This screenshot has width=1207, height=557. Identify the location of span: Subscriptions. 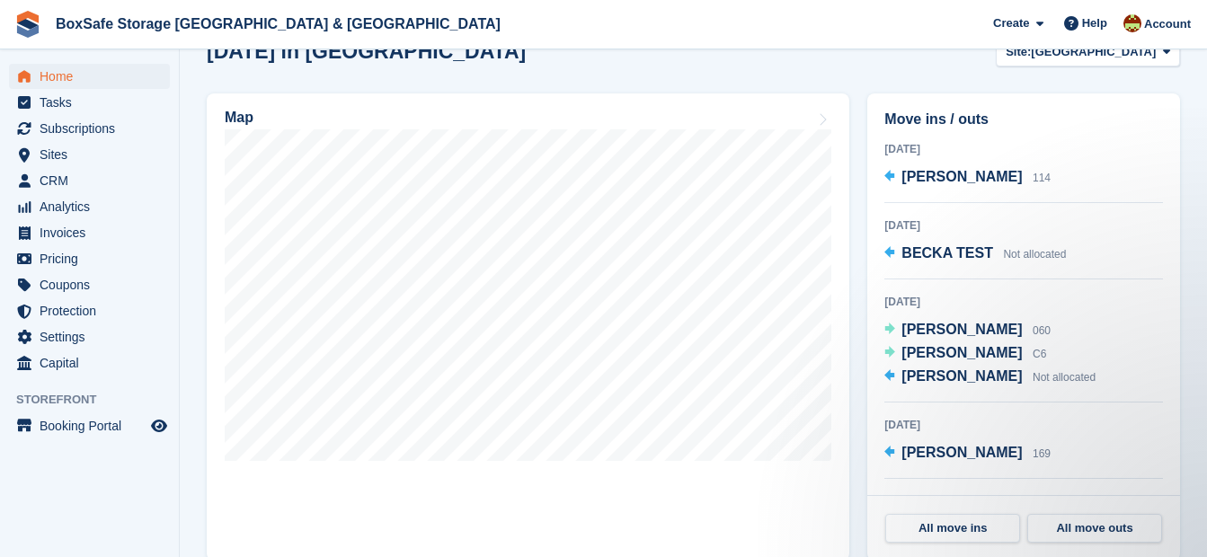
(93, 129).